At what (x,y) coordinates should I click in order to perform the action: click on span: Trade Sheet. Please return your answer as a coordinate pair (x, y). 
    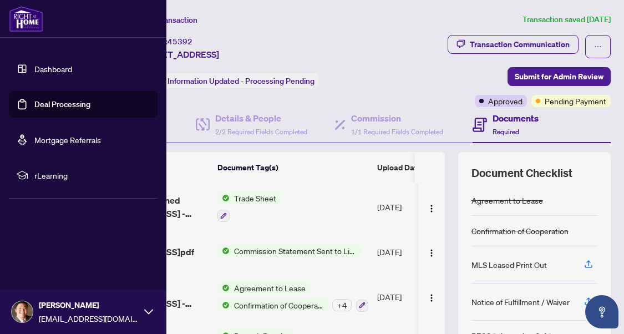
    Looking at the image, I should click on (255, 198).